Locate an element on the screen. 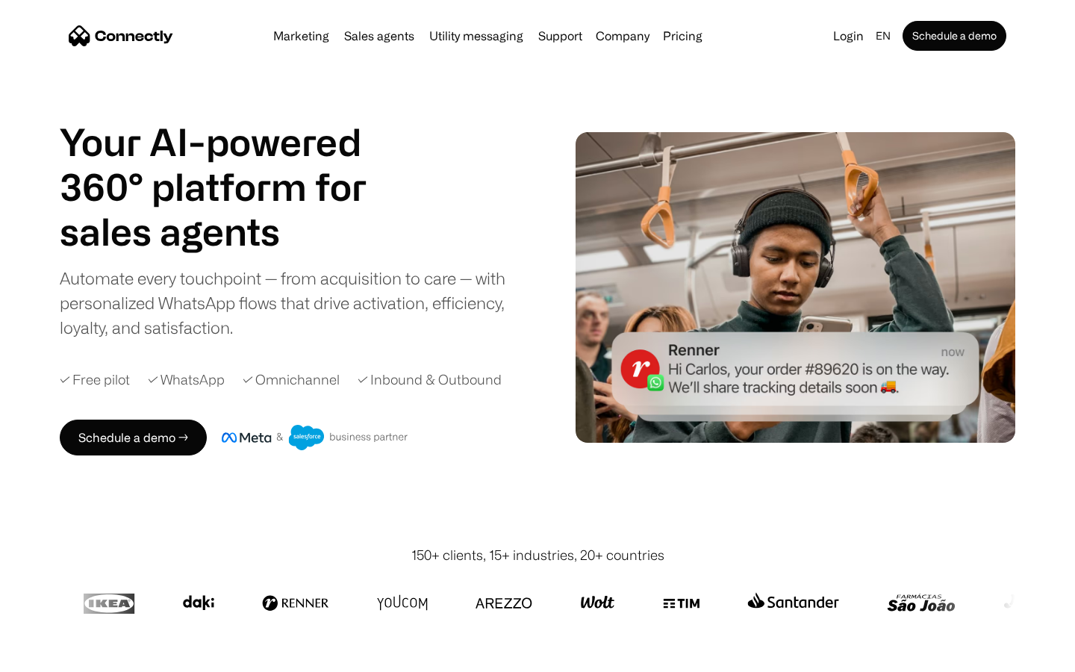  ul: Language list is located at coordinates (60, 656).